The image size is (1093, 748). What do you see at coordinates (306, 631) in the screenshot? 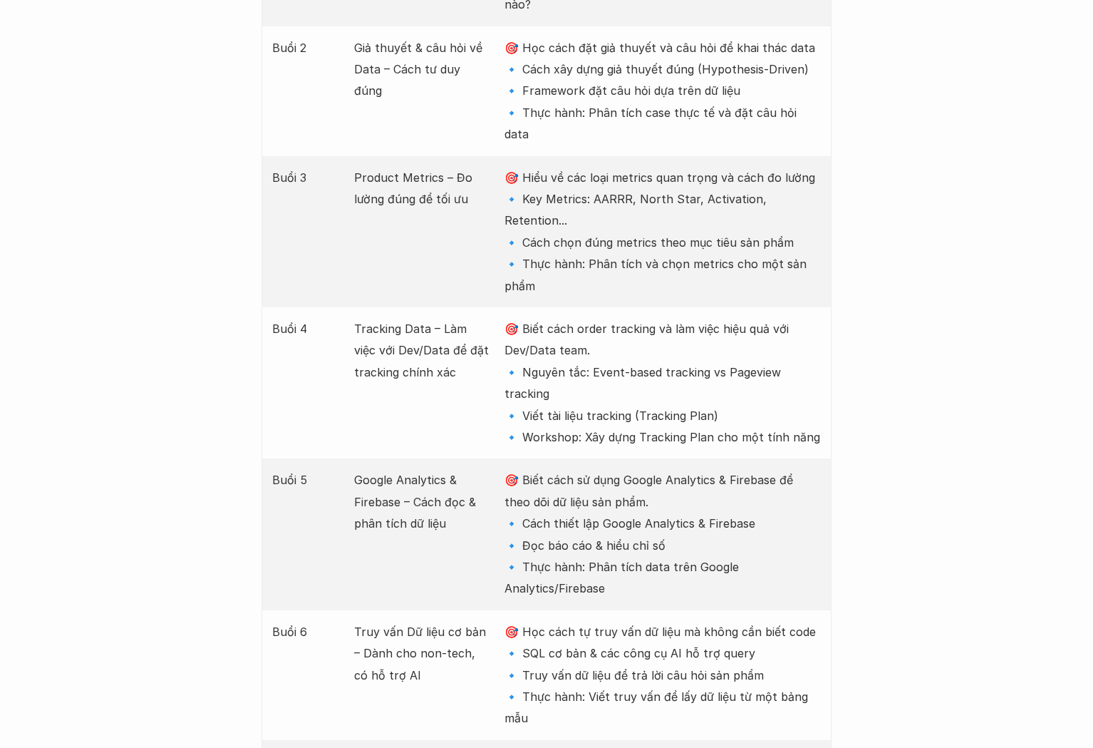
I see `p: Buổi 6` at bounding box center [306, 631].